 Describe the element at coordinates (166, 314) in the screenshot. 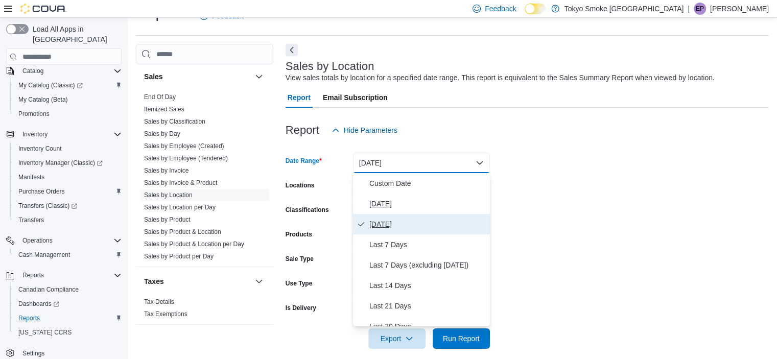

I see `a: Tax Exemptions` at that location.